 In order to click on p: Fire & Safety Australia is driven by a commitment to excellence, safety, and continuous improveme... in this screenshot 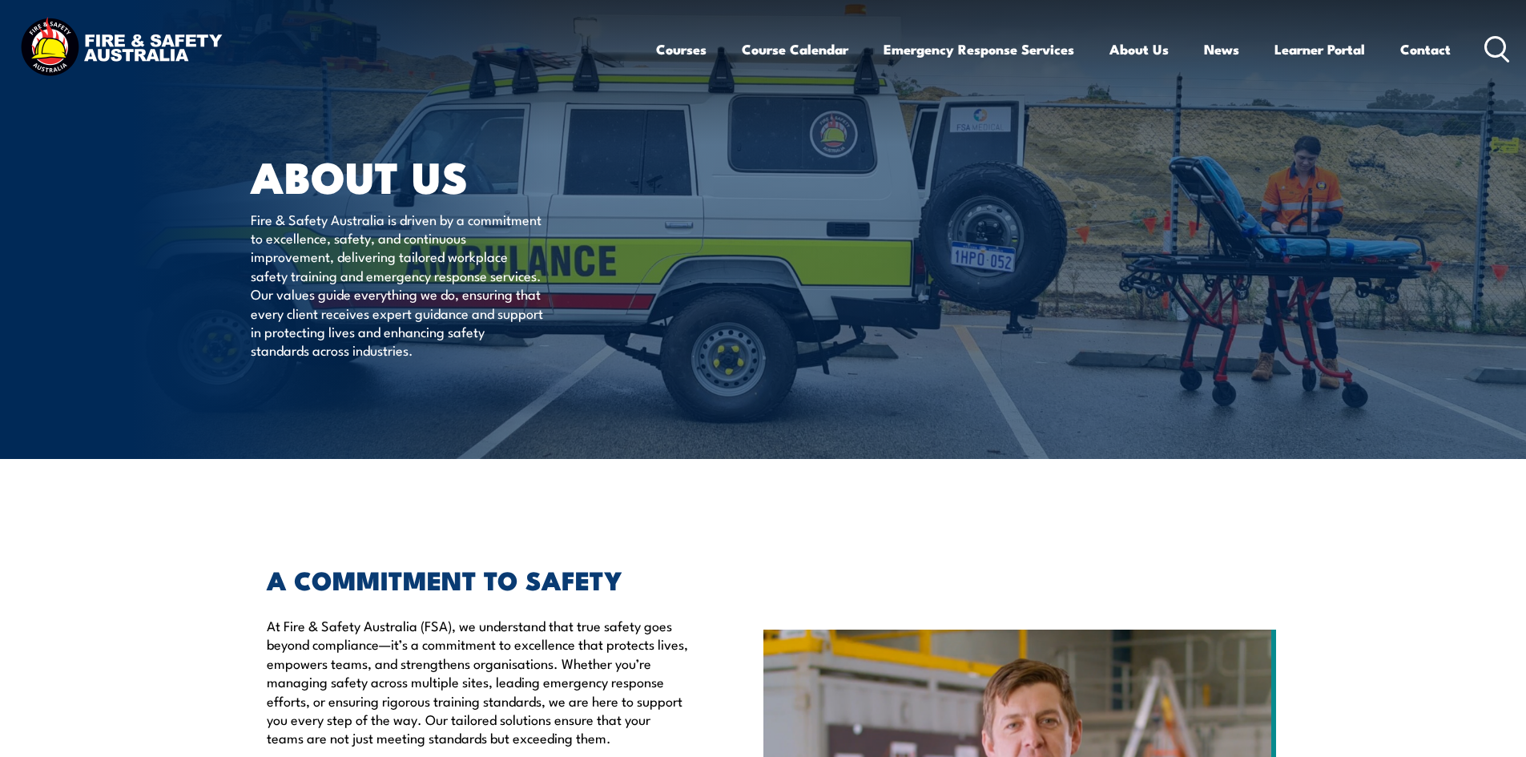, I will do `click(397, 284)`.